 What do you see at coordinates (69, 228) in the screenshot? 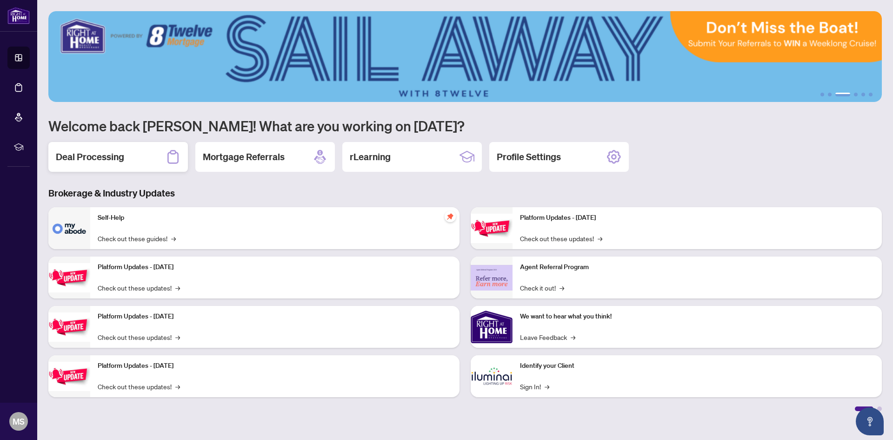
I see `img: Self-Help` at bounding box center [69, 228].